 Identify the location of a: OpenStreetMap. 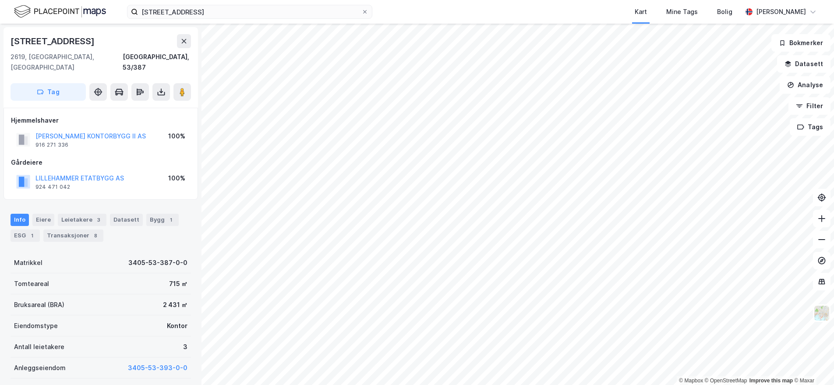
(726, 381).